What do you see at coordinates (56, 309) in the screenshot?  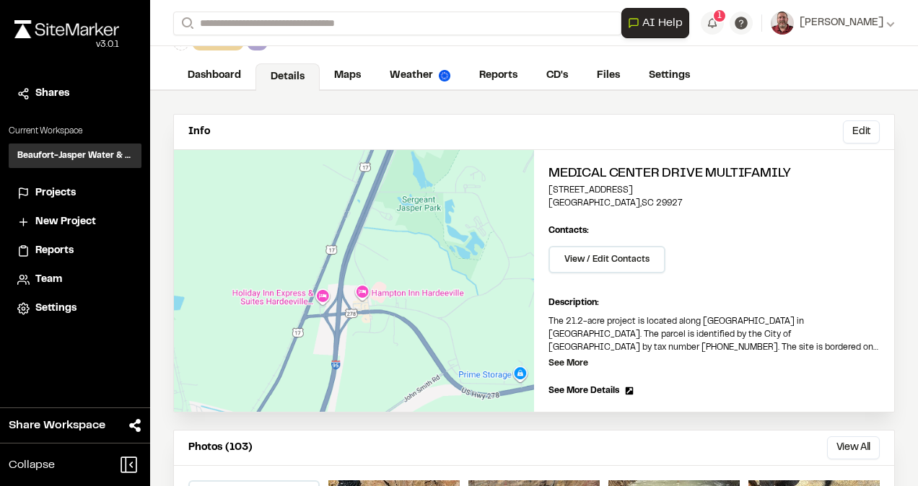 I see `span: Settings` at bounding box center [56, 309].